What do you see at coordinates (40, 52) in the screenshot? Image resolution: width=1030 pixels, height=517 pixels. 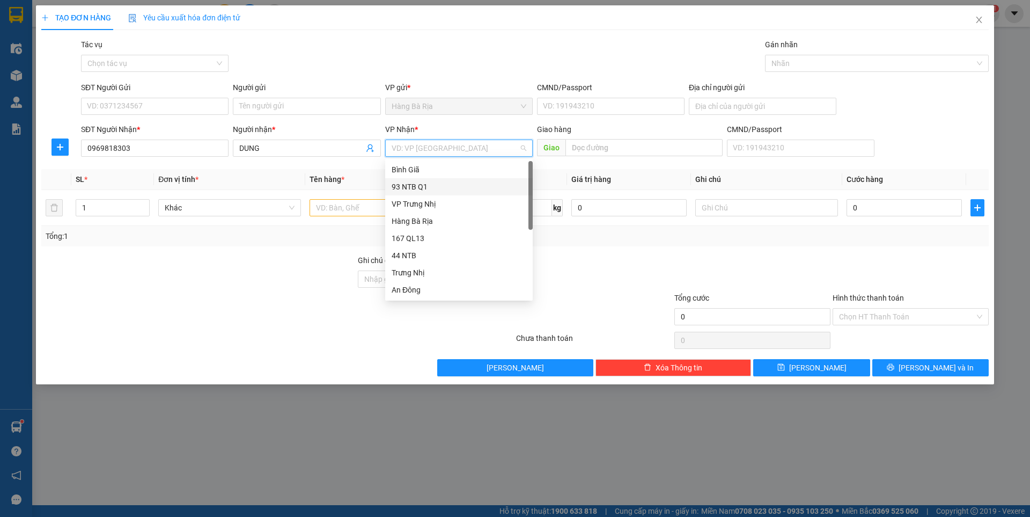 I see `li: VP Hàng Bà Rịa` at bounding box center [40, 52].